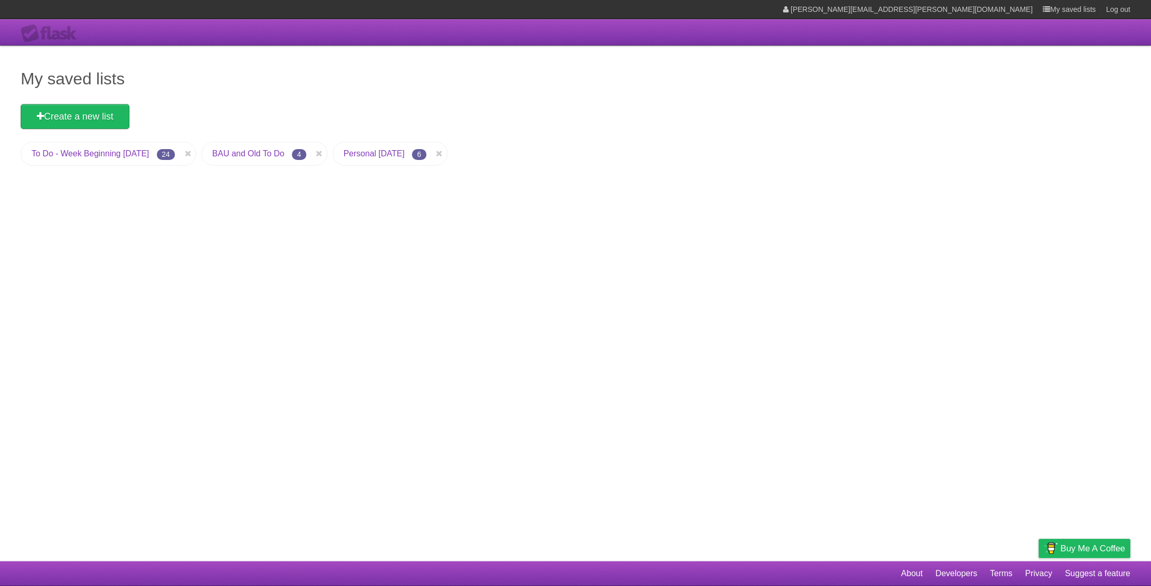  I want to click on a: BAU and Old To Do, so click(248, 153).